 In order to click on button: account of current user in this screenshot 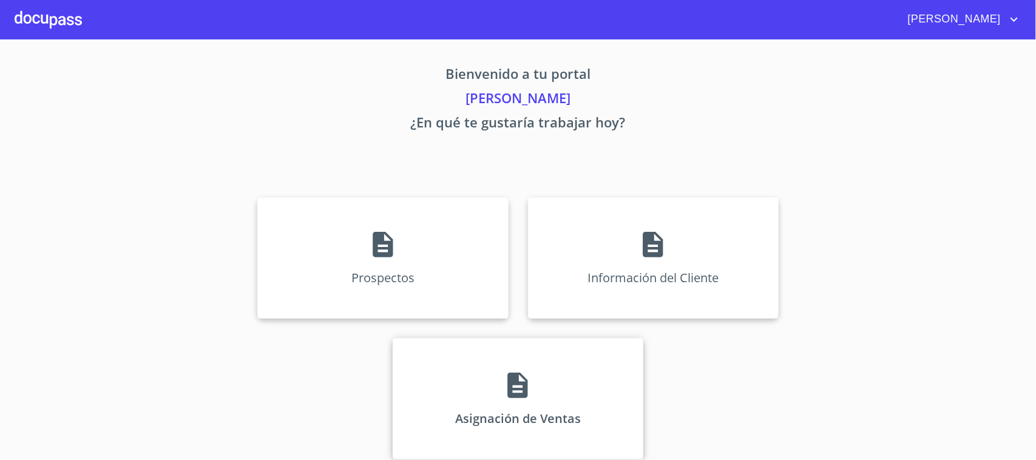, I will do `click(960, 19)`.